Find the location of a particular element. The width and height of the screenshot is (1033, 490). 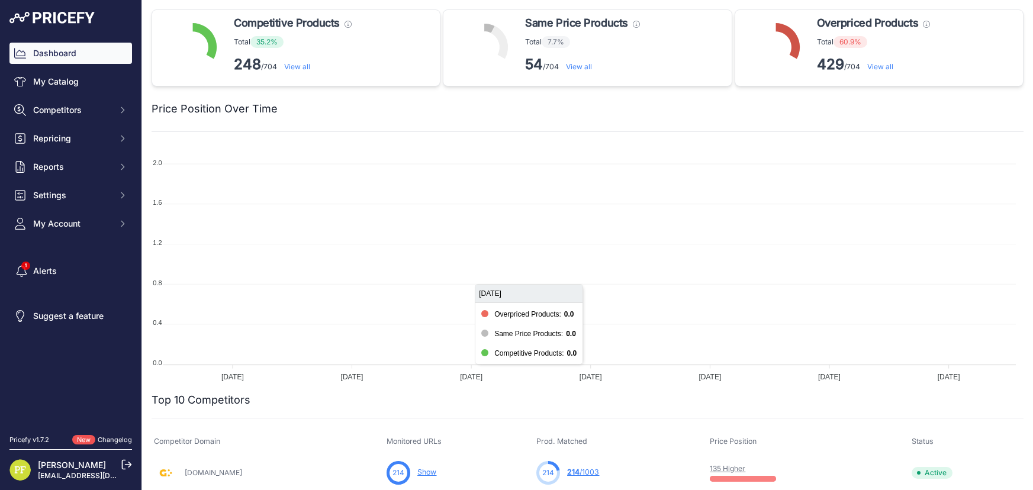

span: 35.2% is located at coordinates (267, 42).